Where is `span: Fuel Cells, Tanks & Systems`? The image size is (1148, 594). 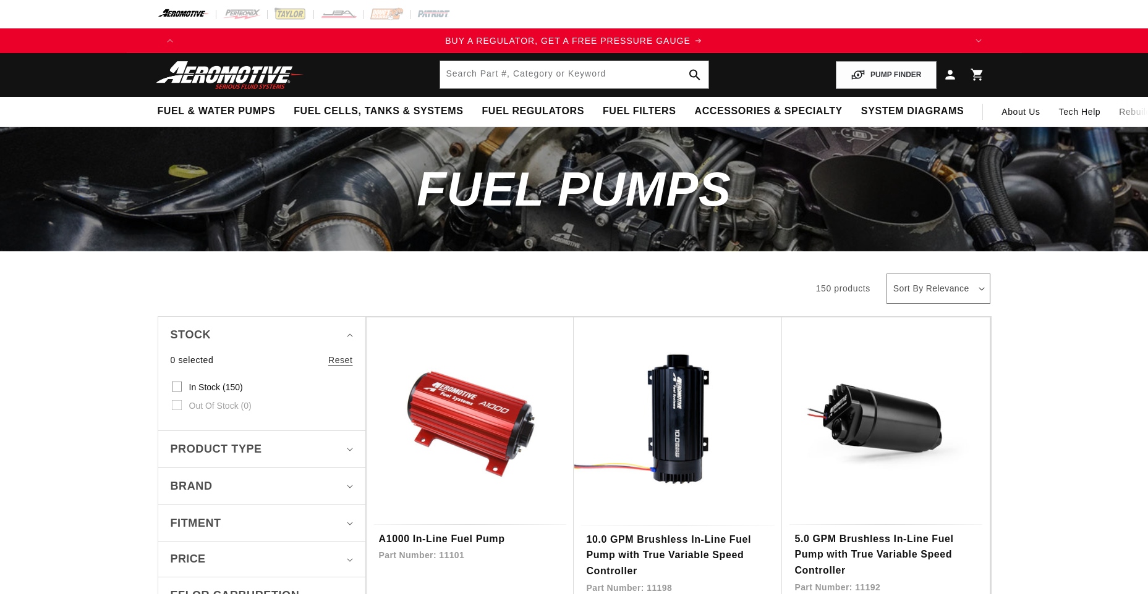
span: Fuel Cells, Tanks & Systems is located at coordinates (378, 111).